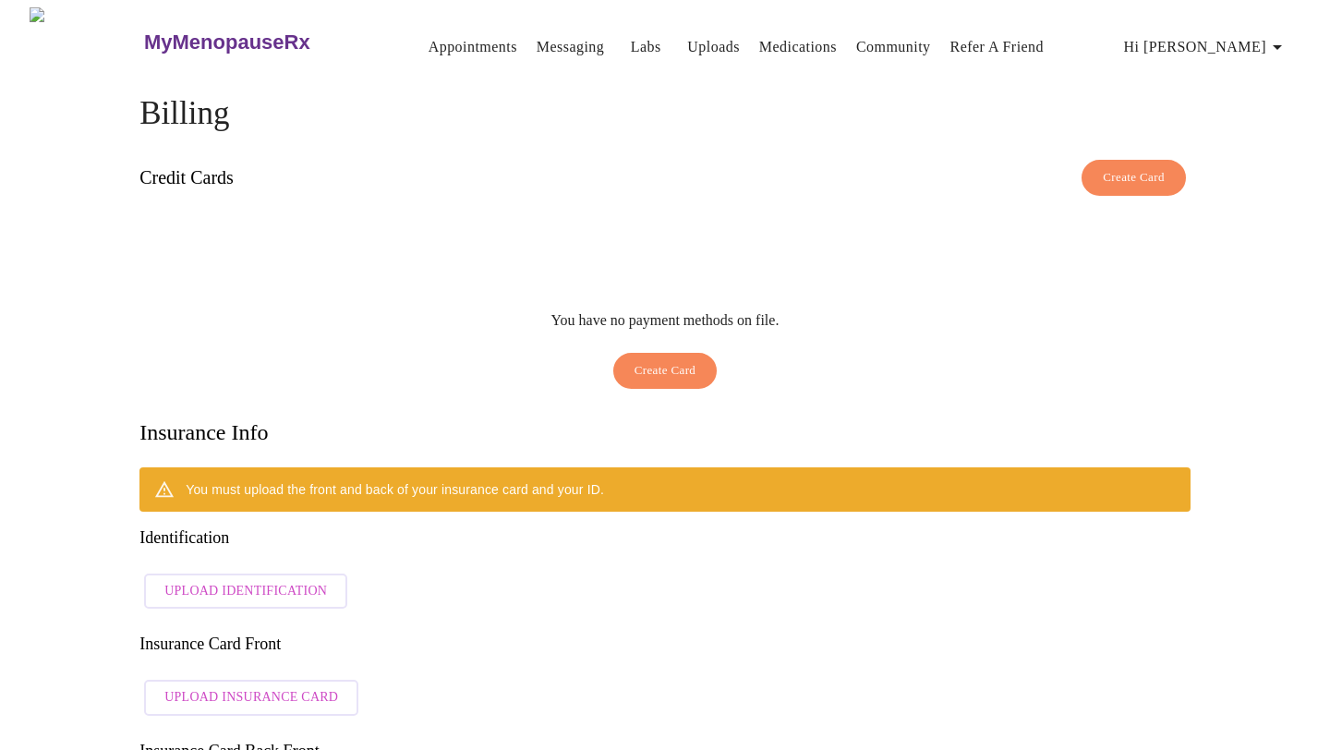 The height and width of the screenshot is (750, 1330). What do you see at coordinates (473, 47) in the screenshot?
I see `a: Appointments` at bounding box center [473, 47].